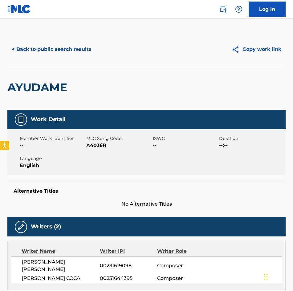 Image resolution: width=293 pixels, height=291 pixels. I want to click on span: 00231644395, so click(128, 278).